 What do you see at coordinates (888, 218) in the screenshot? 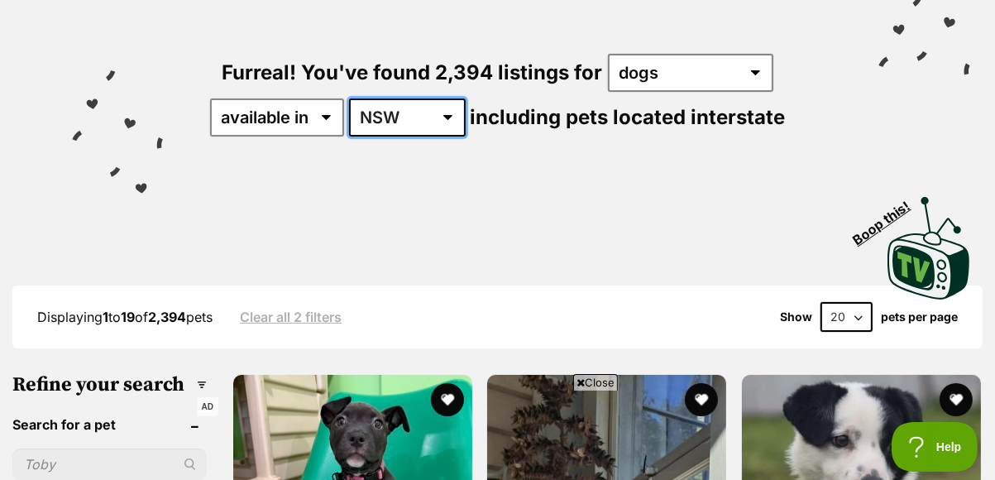
I see `span: Boop this!` at bounding box center [888, 218].